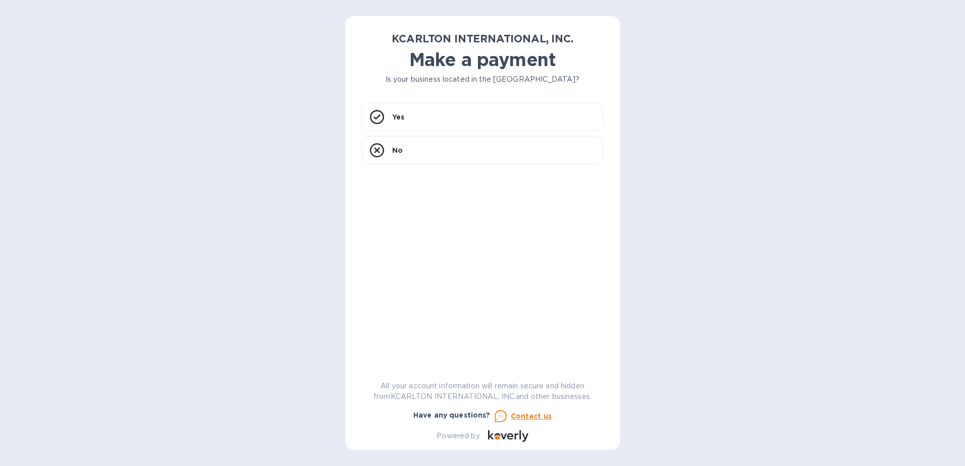 This screenshot has width=965, height=466. I want to click on h1: Make a payment, so click(482, 60).